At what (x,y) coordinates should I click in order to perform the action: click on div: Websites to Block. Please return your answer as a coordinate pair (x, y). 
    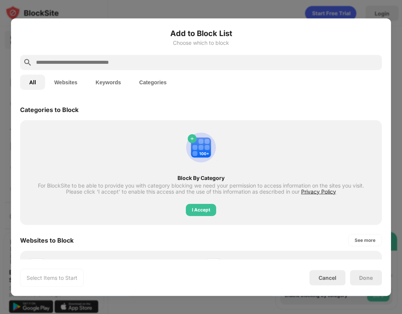
    Looking at the image, I should click on (47, 240).